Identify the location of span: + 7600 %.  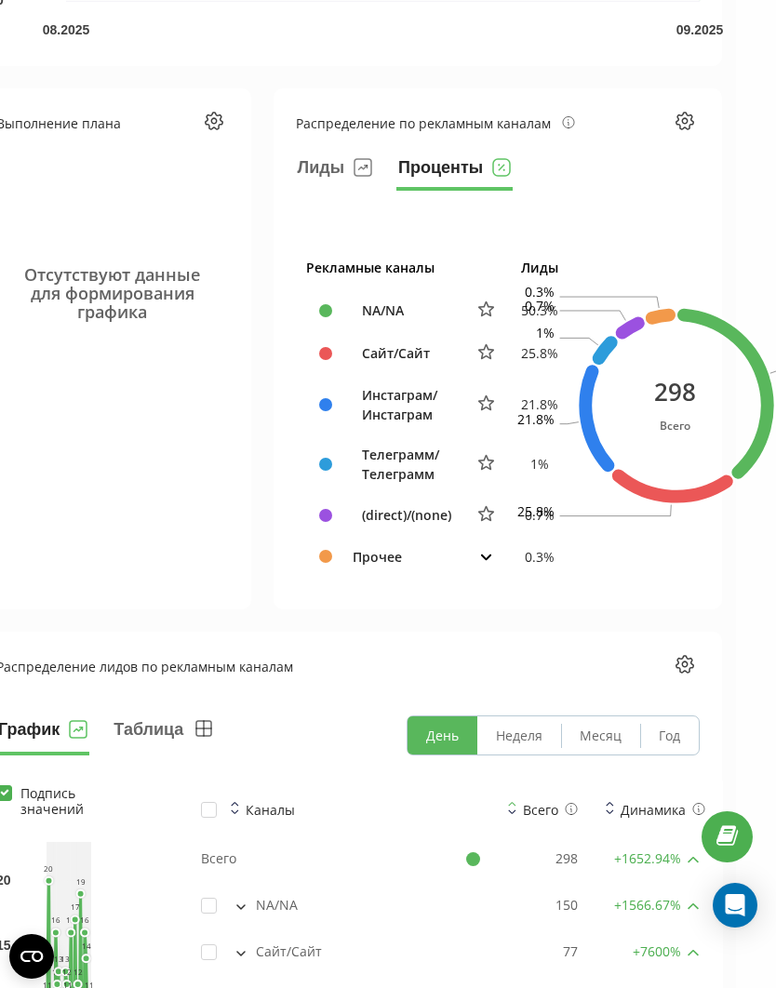
(657, 952).